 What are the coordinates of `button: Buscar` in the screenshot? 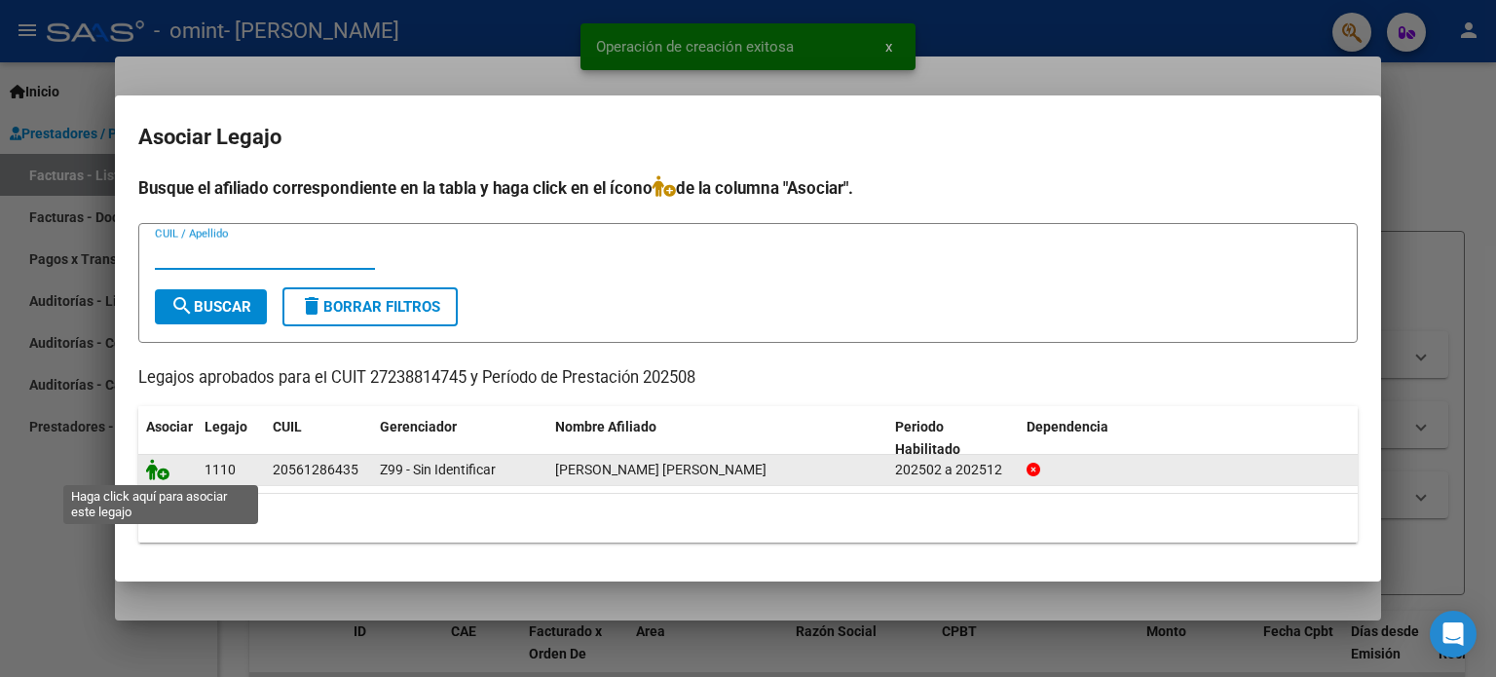 It's located at (210, 307).